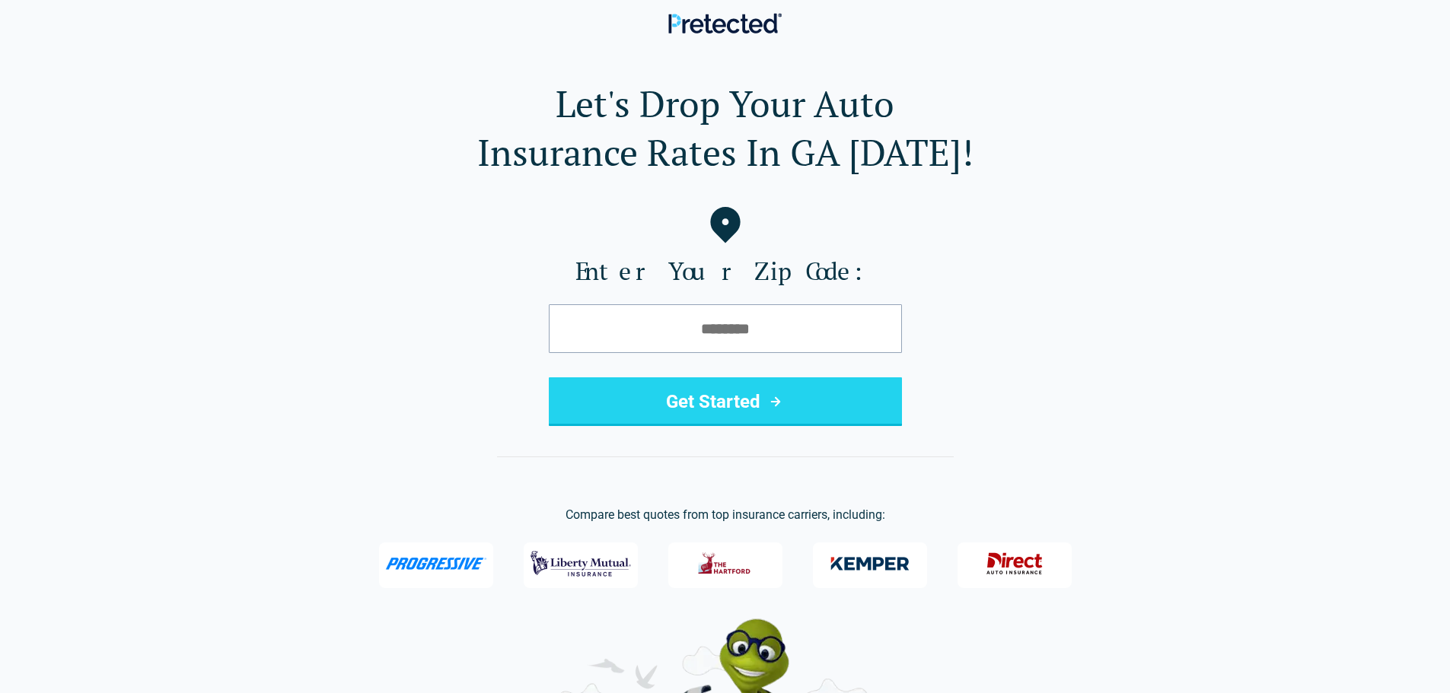  Describe the element at coordinates (724, 271) in the screenshot. I see `label: Enter Your Zip Code:` at that location.